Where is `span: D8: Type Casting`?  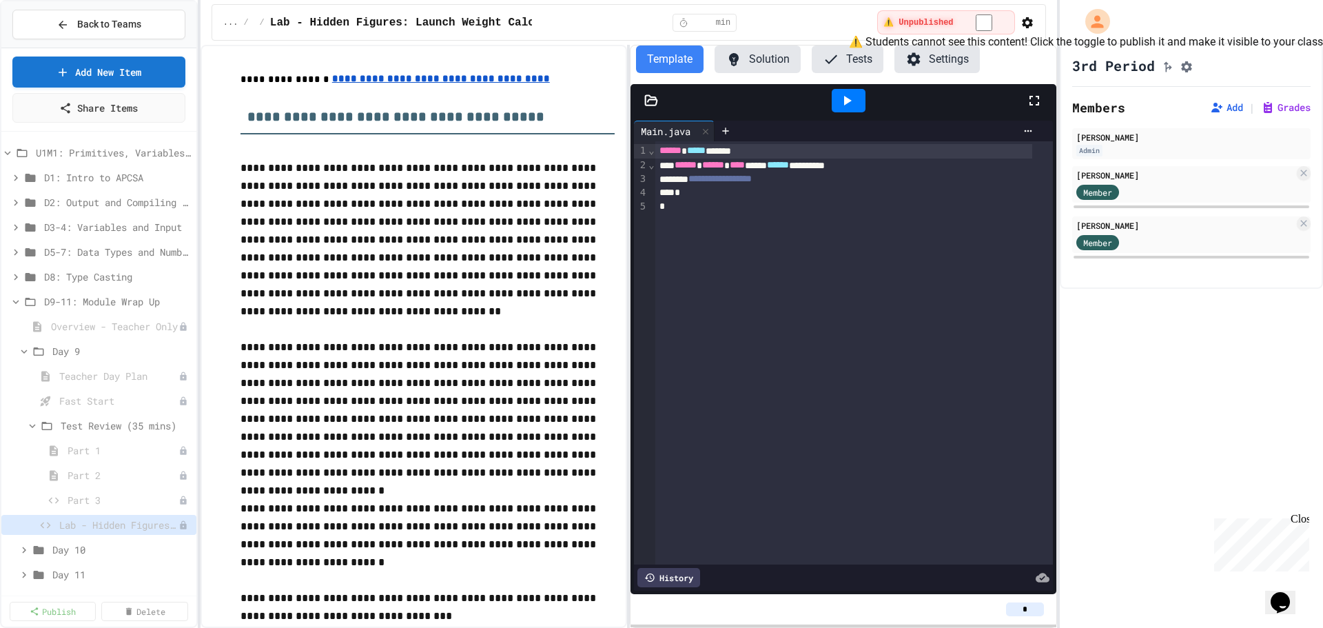
span: D8: Type Casting is located at coordinates (117, 276).